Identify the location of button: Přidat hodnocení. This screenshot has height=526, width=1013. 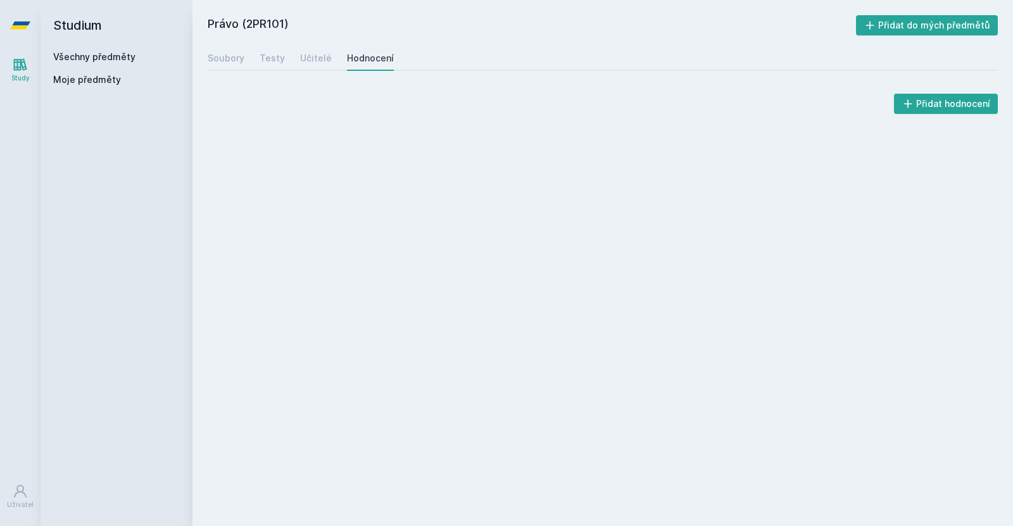
(946, 104).